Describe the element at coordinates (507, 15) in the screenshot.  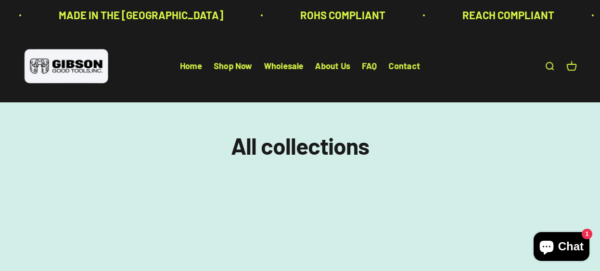
I see `p: REACH COMPLIANT` at that location.